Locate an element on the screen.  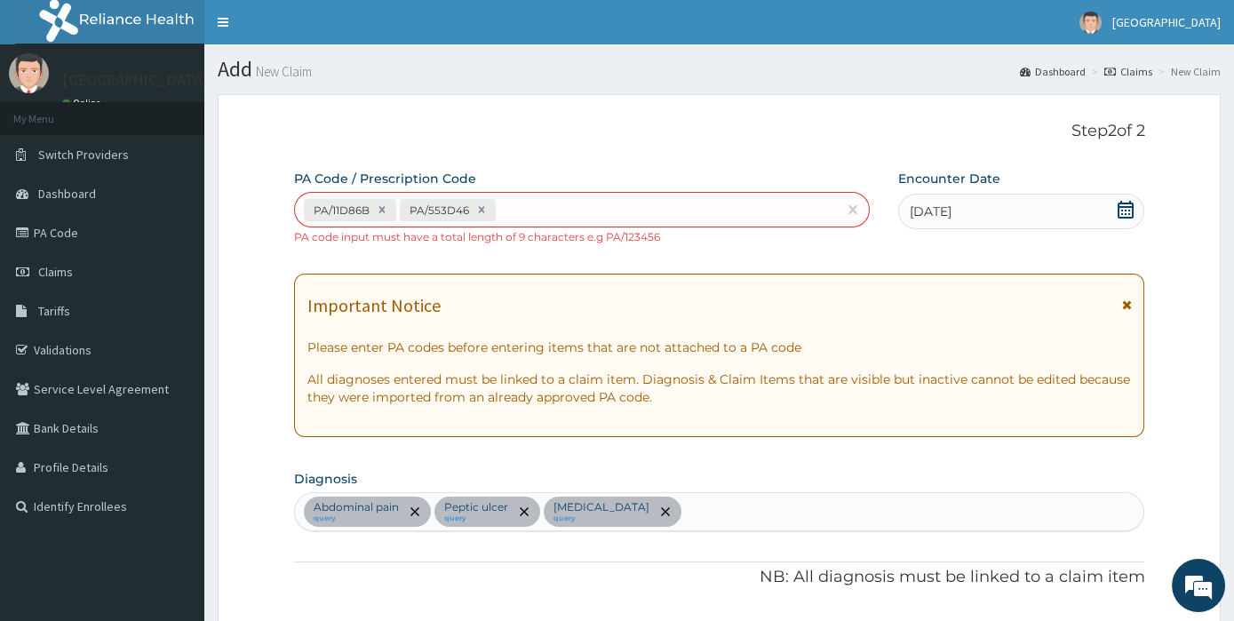
span: Claims is located at coordinates (55, 272).